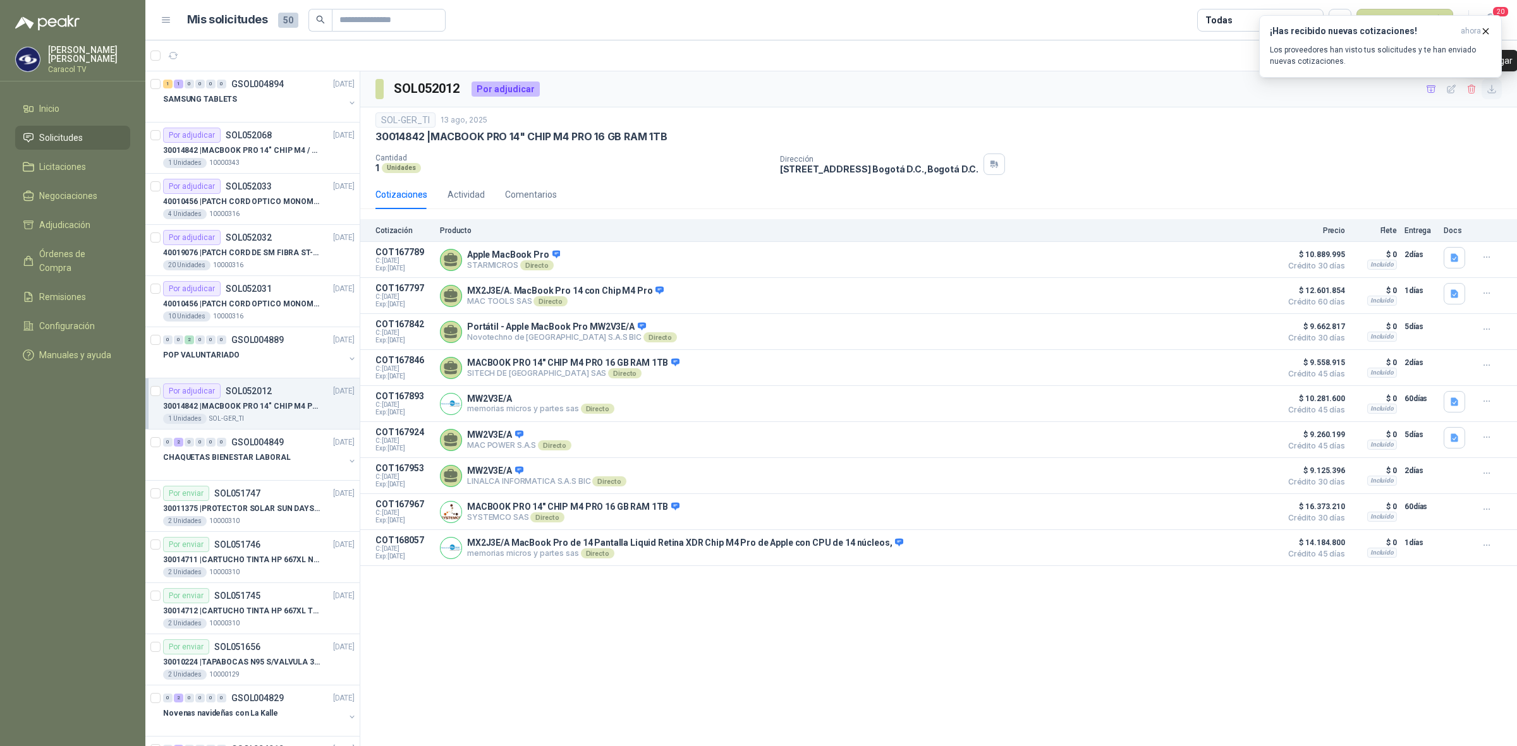 This screenshot has height=746, width=1517. I want to click on p: 30014711 | CARTUCHO TINTA HP 667XL NEGRO, so click(241, 560).